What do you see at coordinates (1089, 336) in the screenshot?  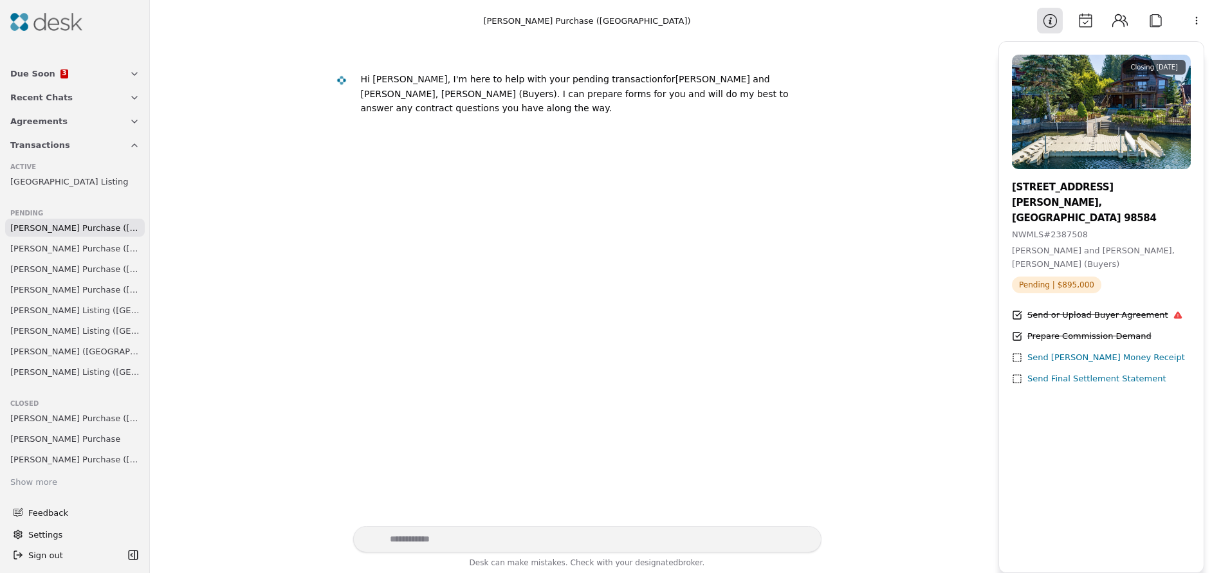 I see `div: Prepare Commission Demand` at bounding box center [1089, 336].